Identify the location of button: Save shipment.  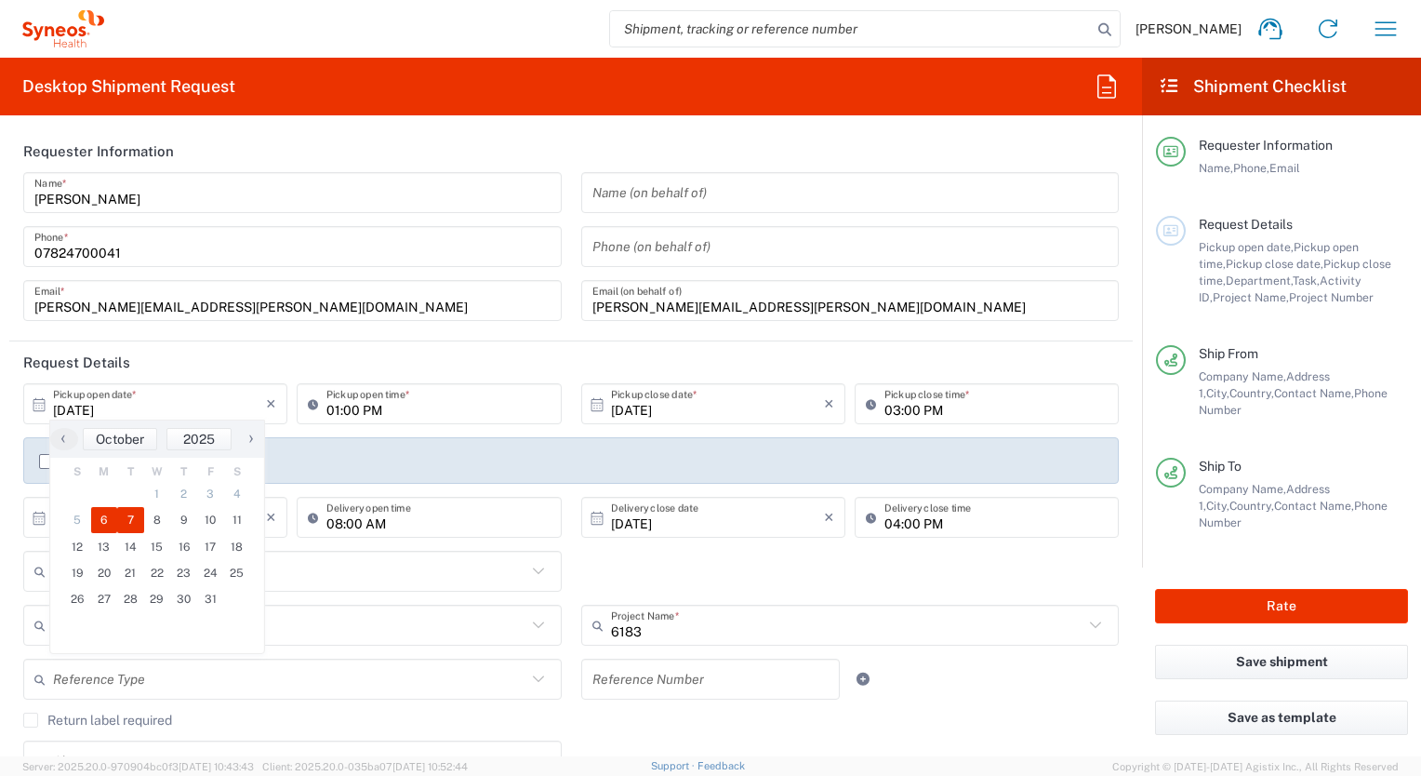
(1282, 661).